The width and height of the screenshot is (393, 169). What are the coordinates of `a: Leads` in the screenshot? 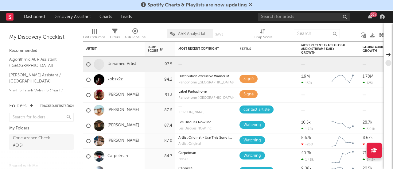 It's located at (126, 17).